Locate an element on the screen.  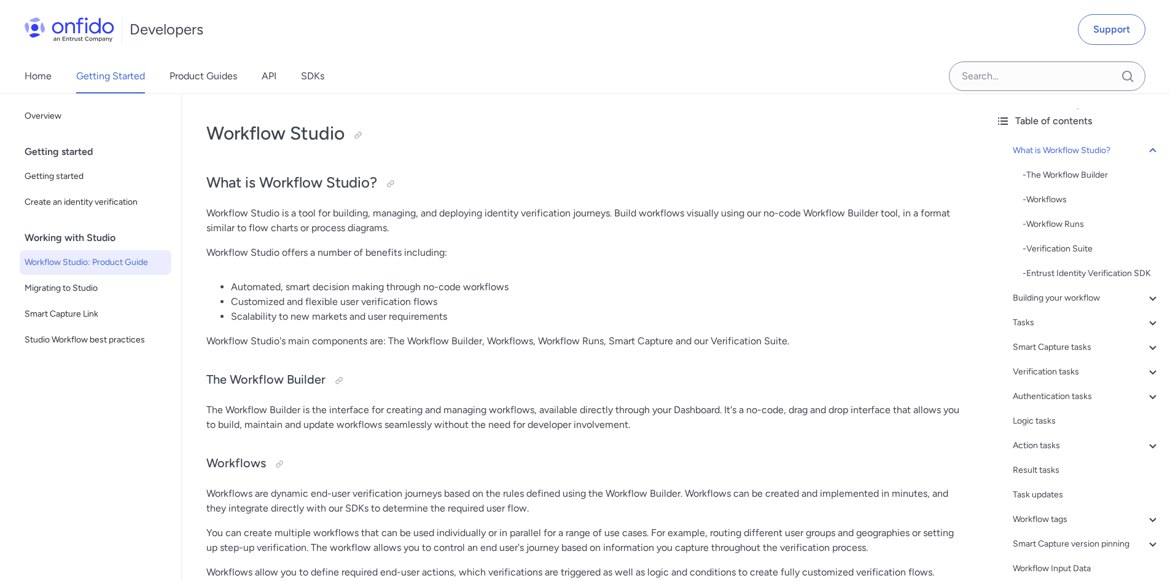
div: - Entrust Identity Verification SDK is located at coordinates (1092, 273).